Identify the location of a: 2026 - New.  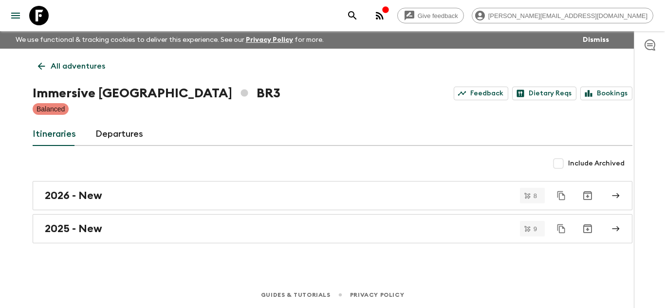
(333, 196).